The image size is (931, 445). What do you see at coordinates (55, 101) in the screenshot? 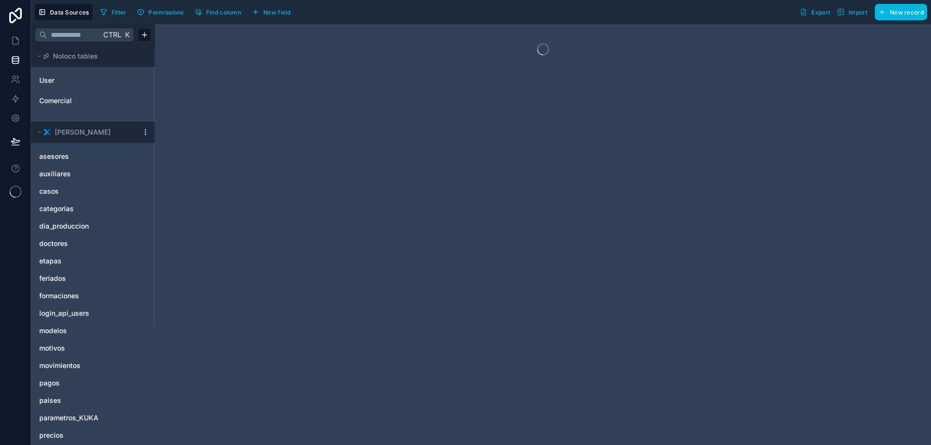
I see `span: Comercial` at bounding box center [55, 101].